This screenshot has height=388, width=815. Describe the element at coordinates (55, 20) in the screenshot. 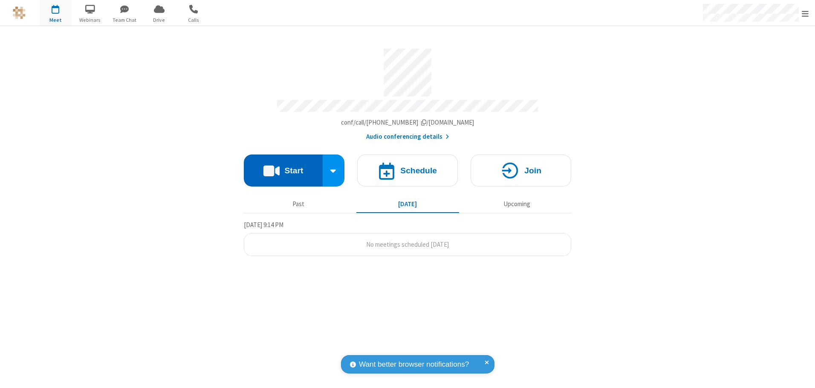

I see `span: Meet` at that location.